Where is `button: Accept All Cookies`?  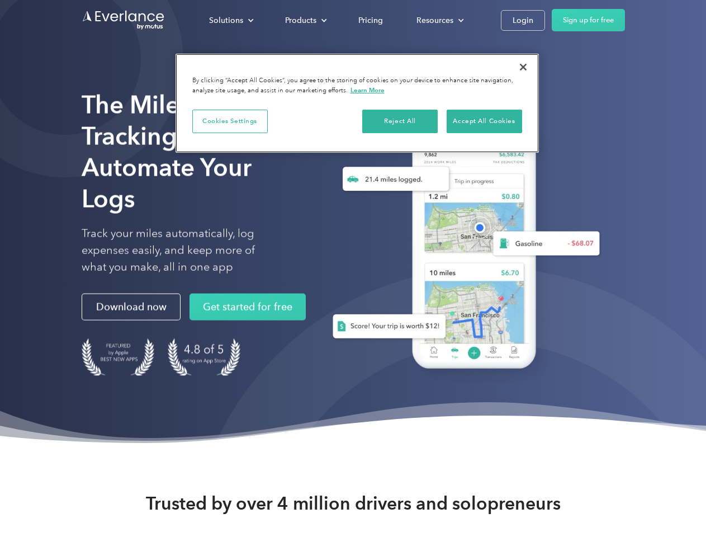
button: Accept All Cookies is located at coordinates (484, 121).